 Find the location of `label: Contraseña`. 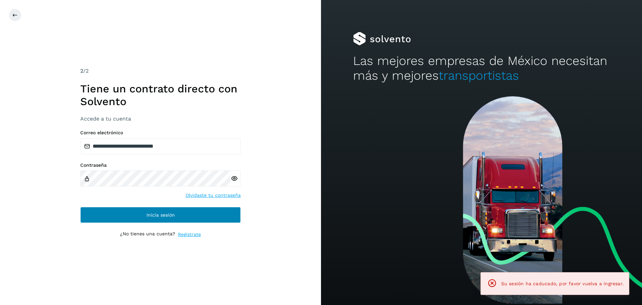

label: Contraseña is located at coordinates (160, 165).